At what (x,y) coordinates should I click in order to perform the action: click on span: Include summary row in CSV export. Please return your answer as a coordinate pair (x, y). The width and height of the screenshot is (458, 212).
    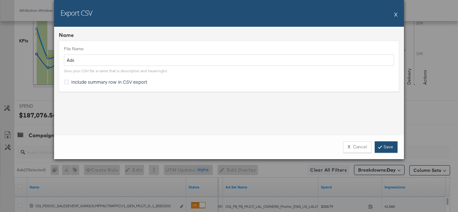
    Looking at the image, I should click on (109, 82).